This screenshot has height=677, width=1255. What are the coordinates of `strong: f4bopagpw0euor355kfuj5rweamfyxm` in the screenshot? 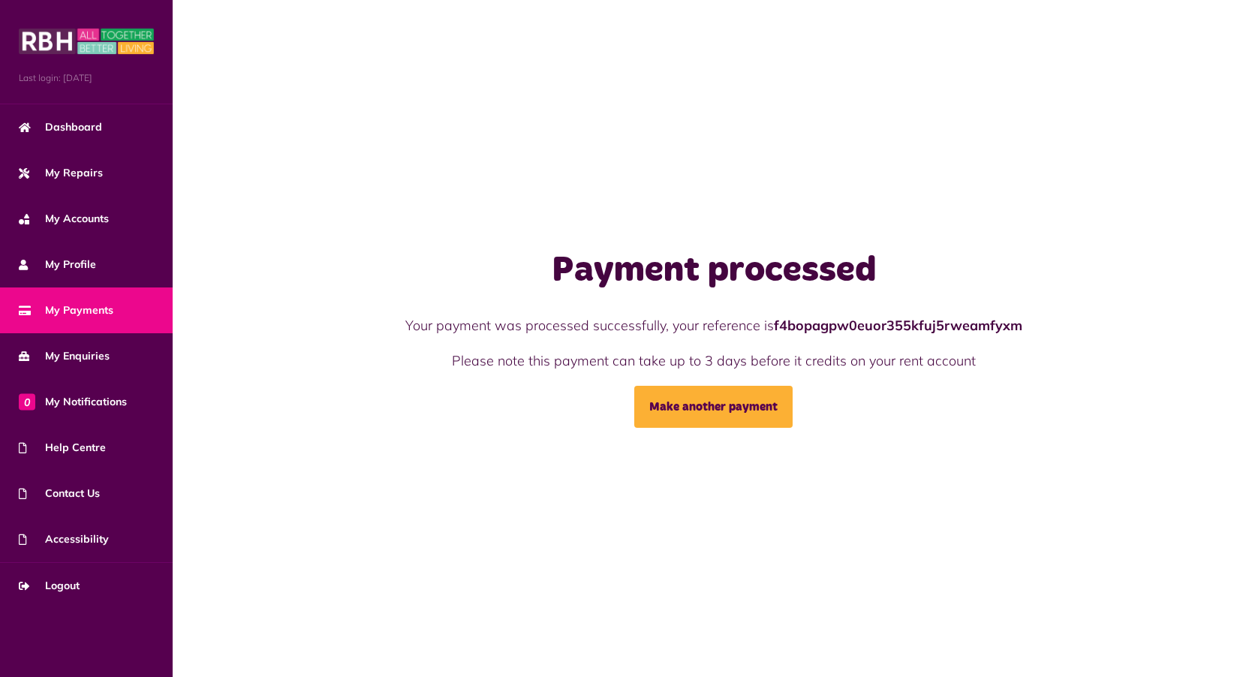 It's located at (898, 325).